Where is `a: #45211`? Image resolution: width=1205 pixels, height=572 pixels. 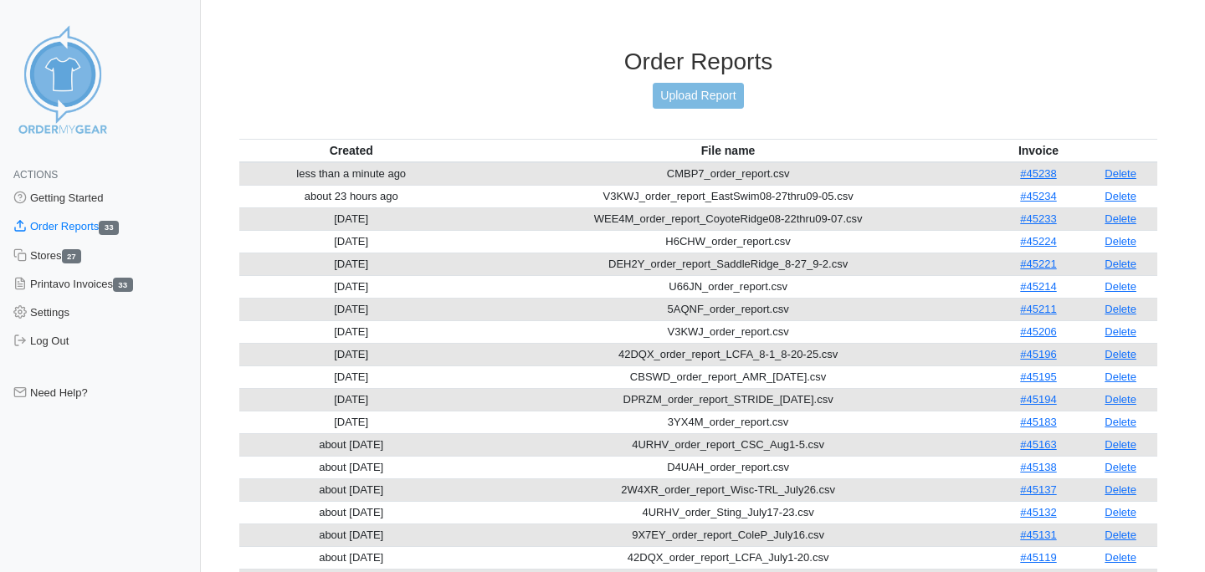 a: #45211 is located at coordinates (1038, 309).